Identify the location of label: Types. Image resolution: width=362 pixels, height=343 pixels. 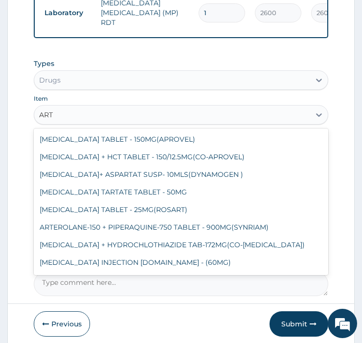
(44, 64).